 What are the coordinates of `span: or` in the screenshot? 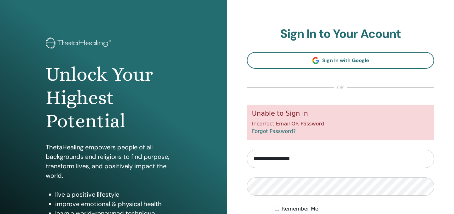 It's located at (341, 88).